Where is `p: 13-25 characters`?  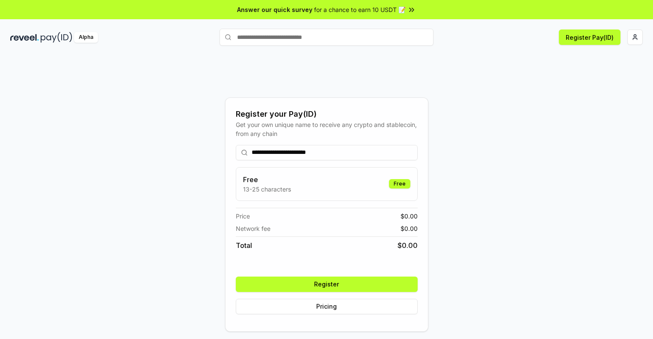 p: 13-25 characters is located at coordinates (267, 189).